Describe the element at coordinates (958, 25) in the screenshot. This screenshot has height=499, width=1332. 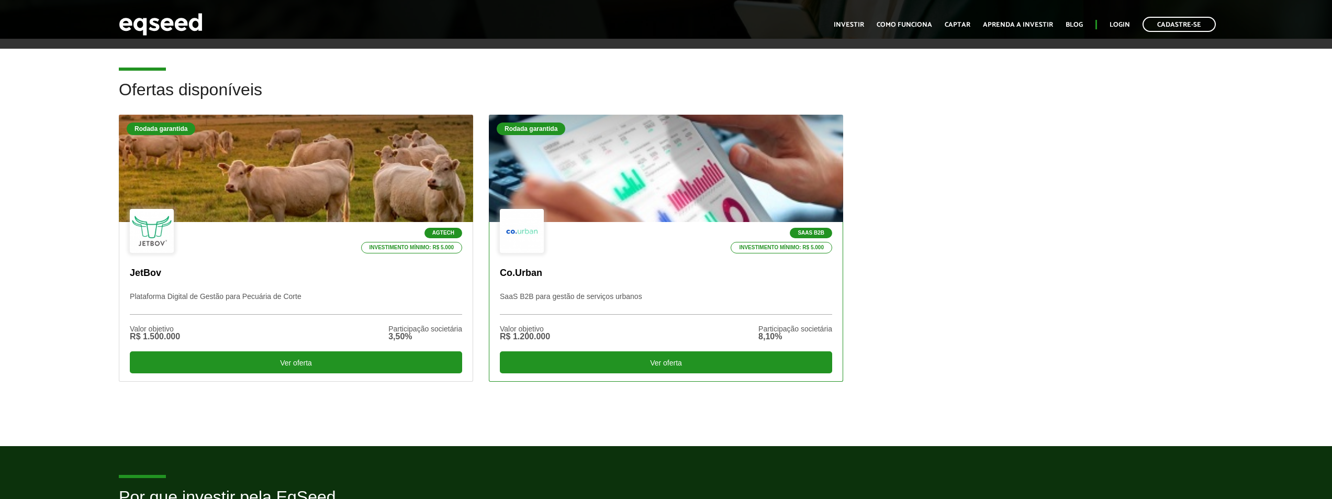
I see `a: Captar` at that location.